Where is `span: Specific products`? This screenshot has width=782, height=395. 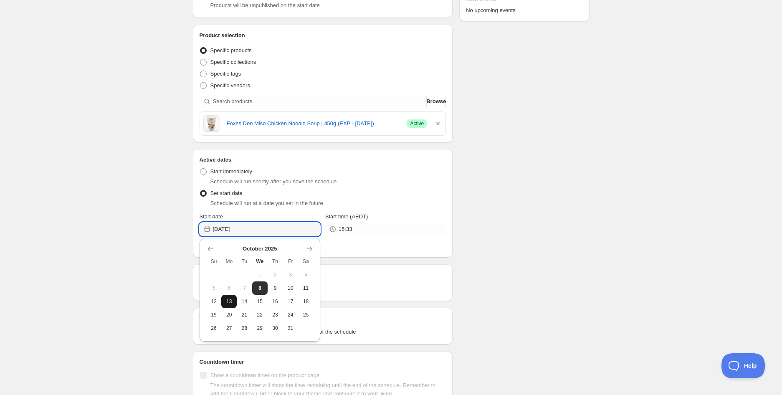 span: Specific products is located at coordinates (231, 50).